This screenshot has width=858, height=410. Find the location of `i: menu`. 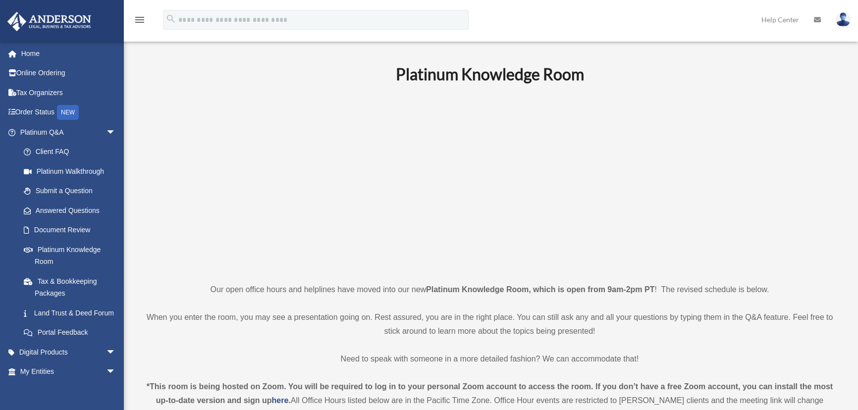

i: menu is located at coordinates (140, 20).